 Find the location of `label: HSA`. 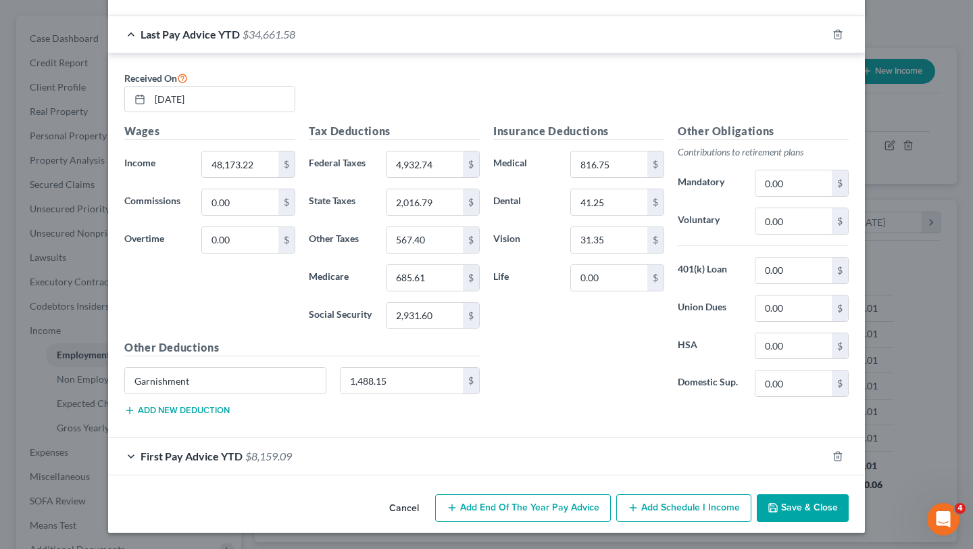

label: HSA is located at coordinates (710, 346).